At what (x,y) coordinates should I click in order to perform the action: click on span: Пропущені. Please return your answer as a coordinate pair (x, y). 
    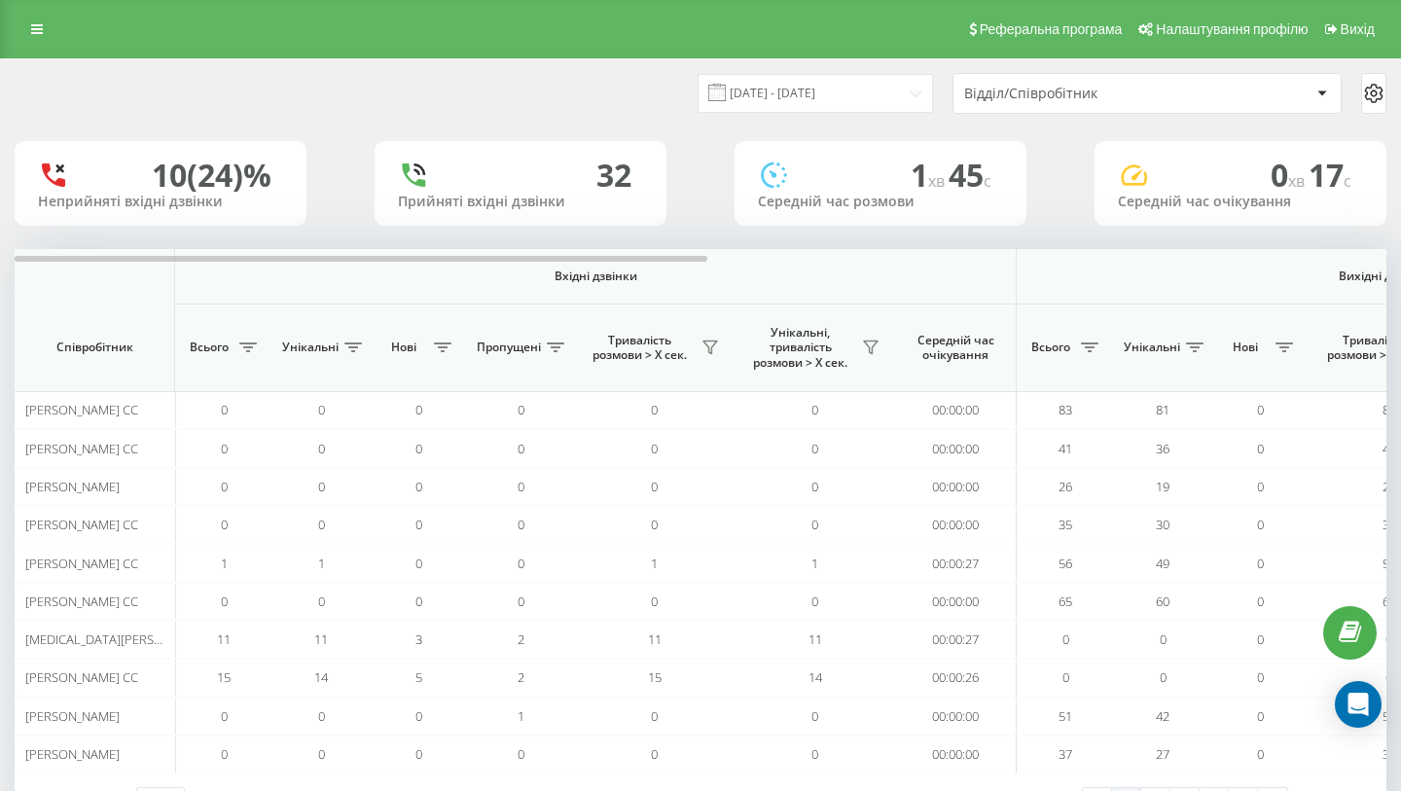
    Looking at the image, I should click on (509, 347).